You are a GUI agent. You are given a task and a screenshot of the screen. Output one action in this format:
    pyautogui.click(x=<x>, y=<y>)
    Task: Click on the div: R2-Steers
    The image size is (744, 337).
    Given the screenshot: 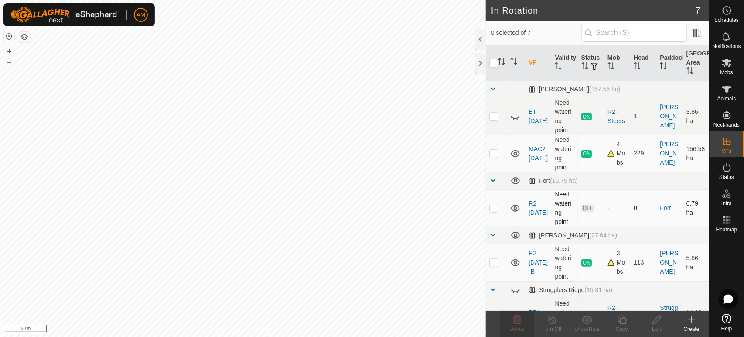 What is the action you would take?
    pyautogui.click(x=617, y=117)
    